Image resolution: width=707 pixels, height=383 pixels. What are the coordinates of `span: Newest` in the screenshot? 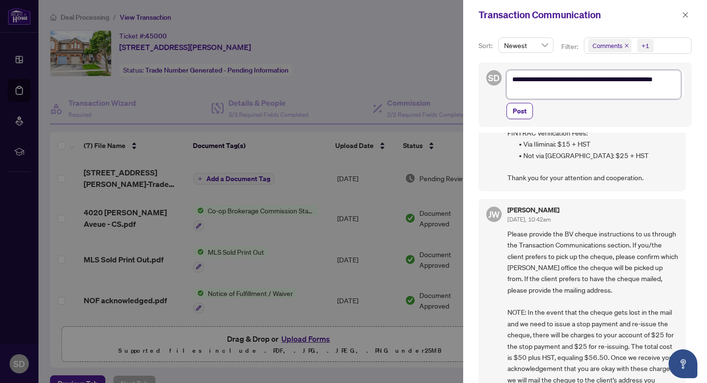 It's located at (525, 45).